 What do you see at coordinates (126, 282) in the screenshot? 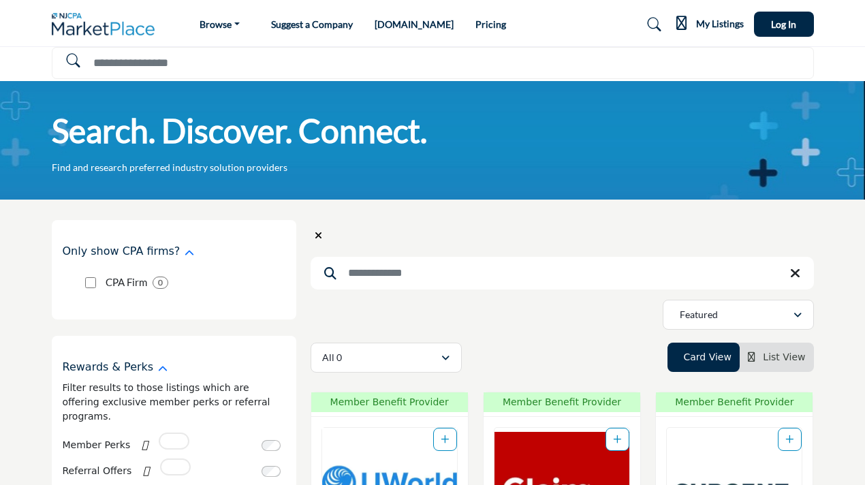
I see `p: CPA Firm: CPA Firm` at bounding box center [126, 282].